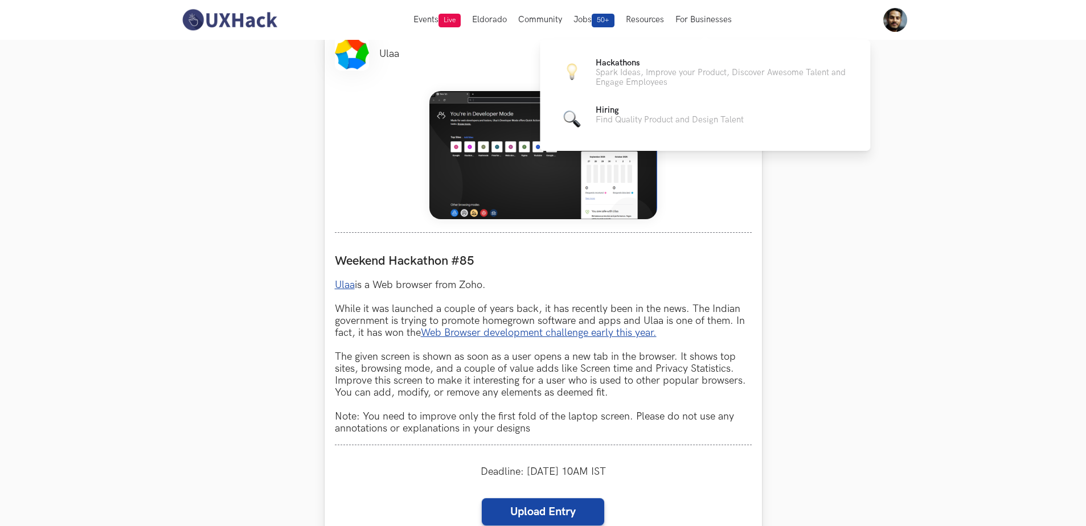 This screenshot has width=1086, height=526. I want to click on span: Hackathons, so click(618, 63).